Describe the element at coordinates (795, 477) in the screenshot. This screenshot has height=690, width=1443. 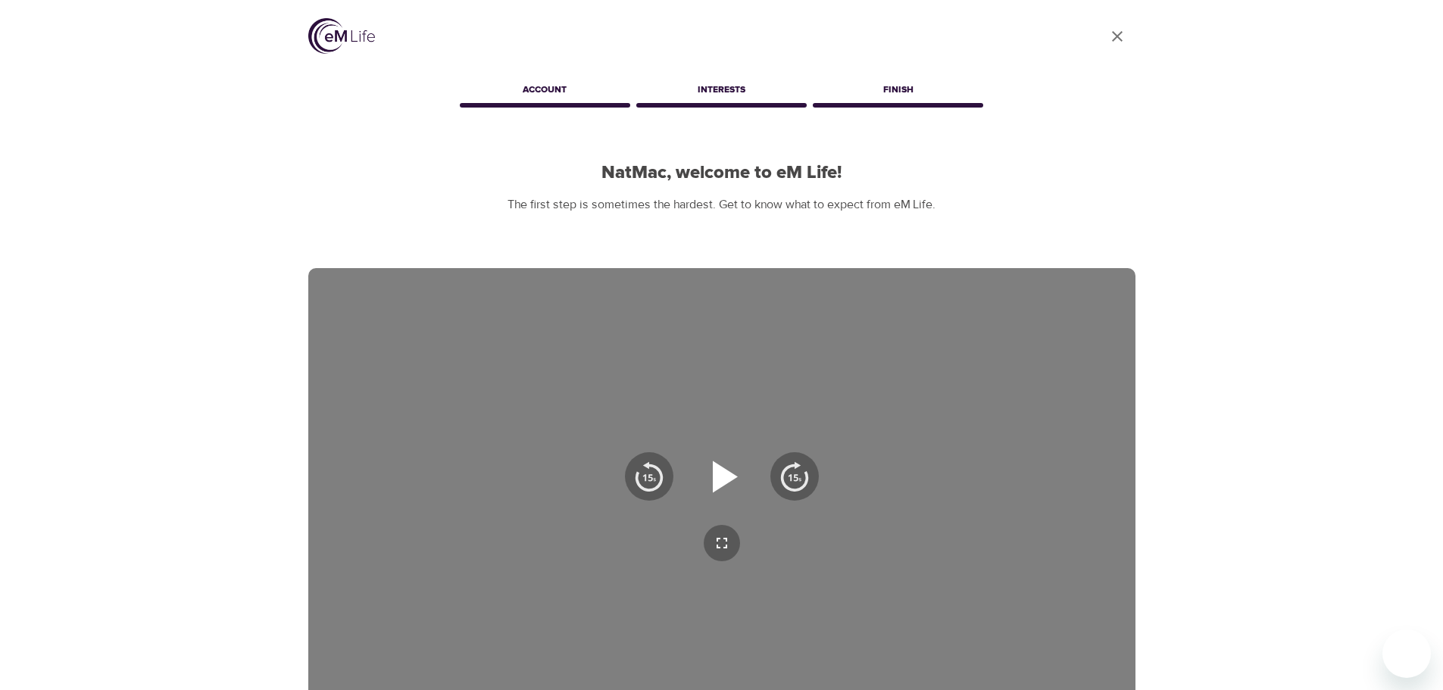
I see `img: 15s_next.svg` at that location.